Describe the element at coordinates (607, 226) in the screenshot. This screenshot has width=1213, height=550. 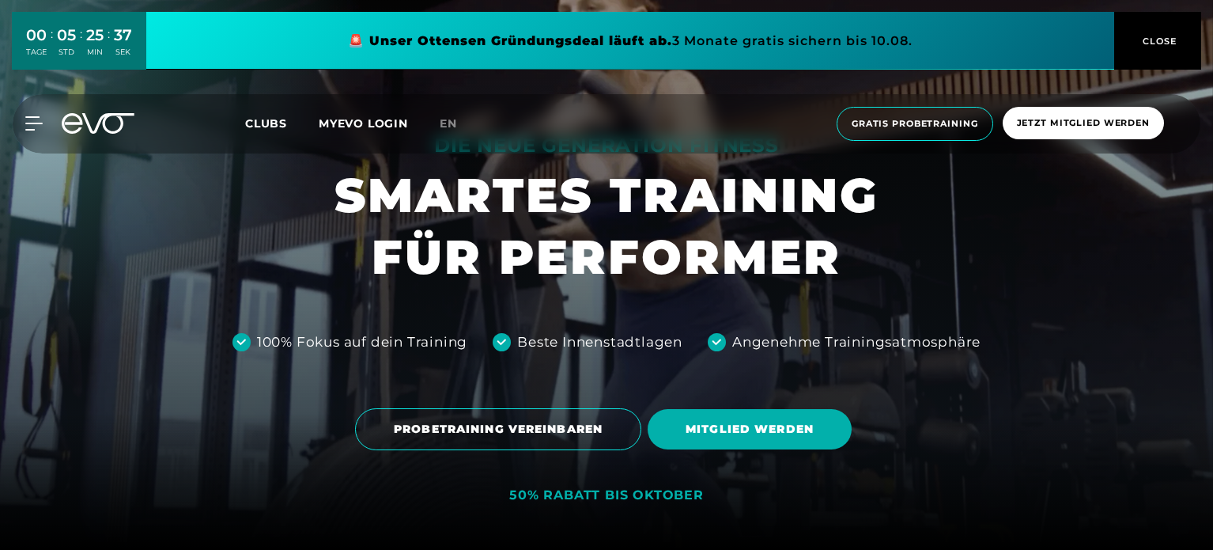
I see `h1: SMARTES TRAINING FÜR PERFORMER` at that location.